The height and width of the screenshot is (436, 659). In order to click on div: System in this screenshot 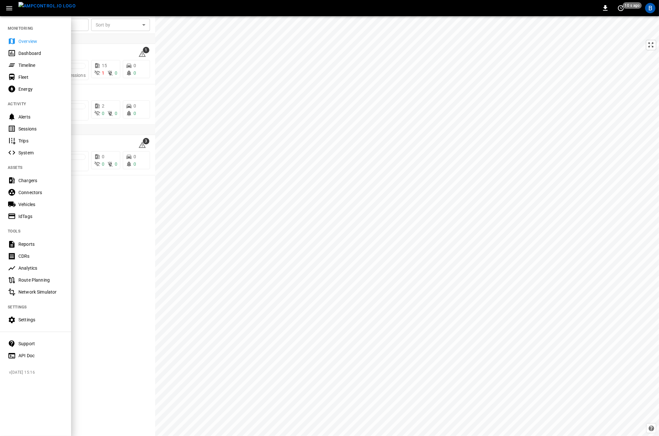, I will do `click(41, 153)`.